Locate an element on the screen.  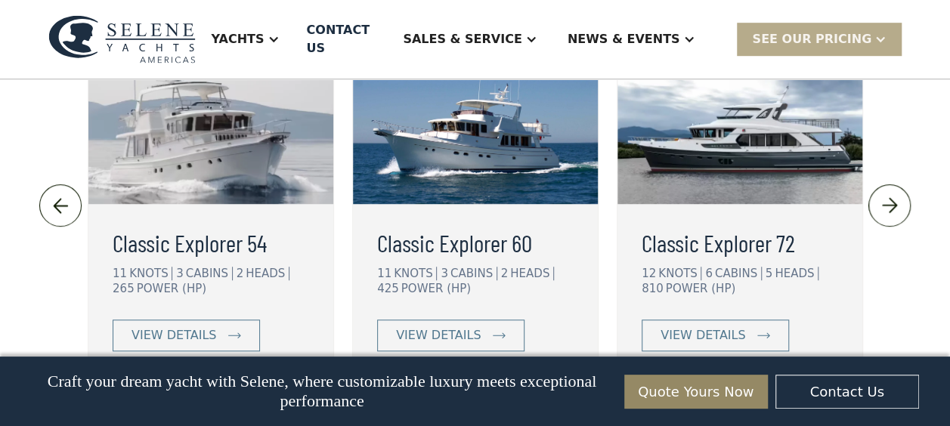
div: Contact US is located at coordinates (341, 39).